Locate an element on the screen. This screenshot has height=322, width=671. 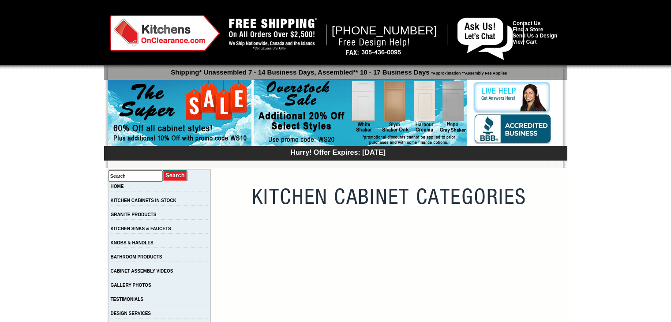
a: KITCHEN SINKS & FAUCETS is located at coordinates (141, 228).